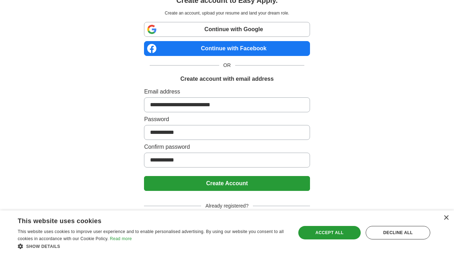 The width and height of the screenshot is (454, 255). What do you see at coordinates (226, 29) in the screenshot?
I see `a: Continue with Google` at bounding box center [226, 29].